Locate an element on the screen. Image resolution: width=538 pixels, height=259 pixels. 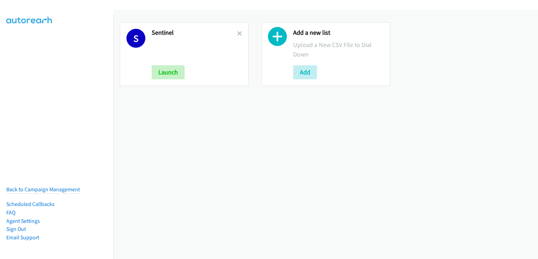
a: FAQ is located at coordinates (11, 212).